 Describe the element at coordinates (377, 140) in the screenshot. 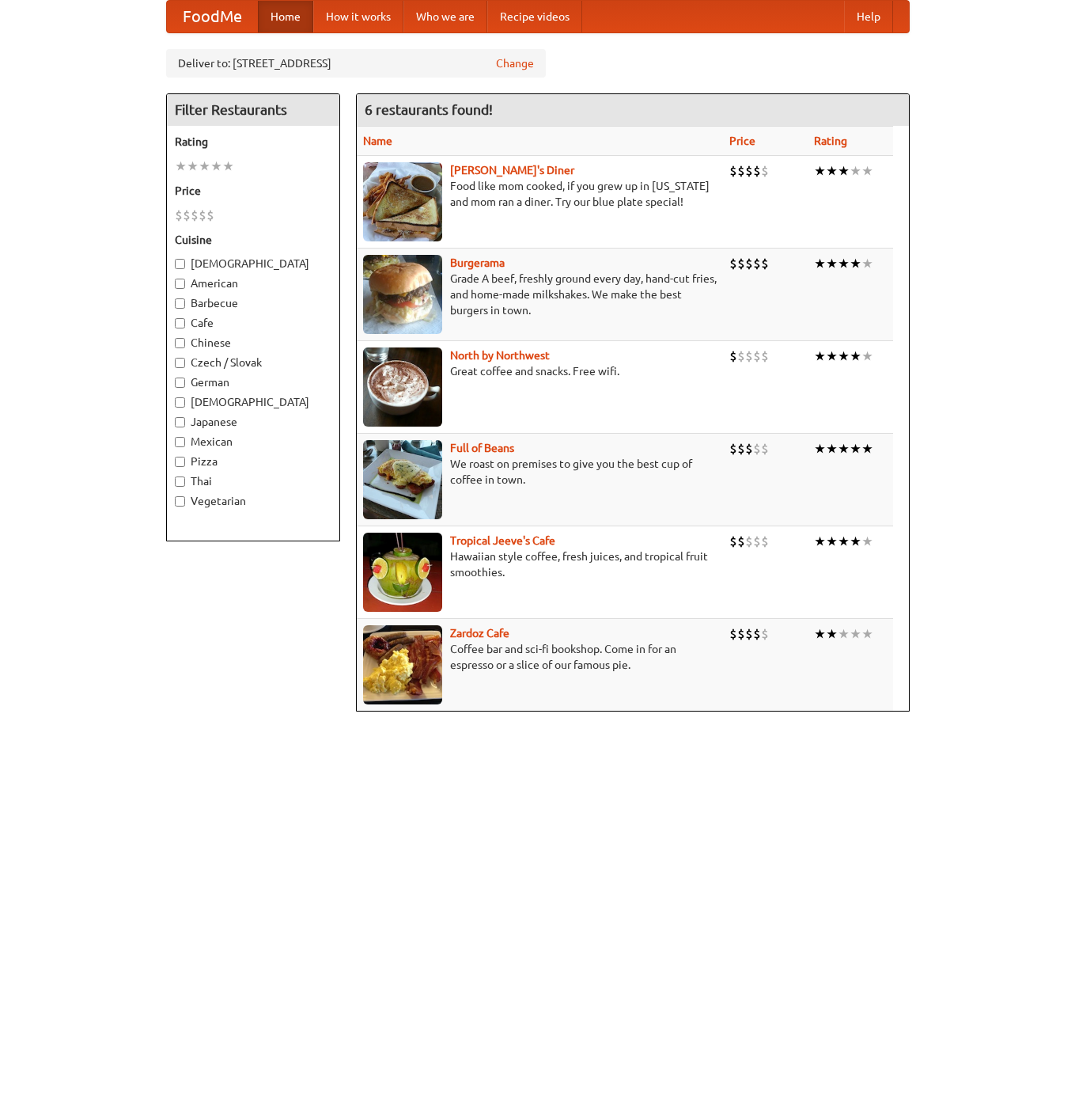

I see `a: Name` at that location.